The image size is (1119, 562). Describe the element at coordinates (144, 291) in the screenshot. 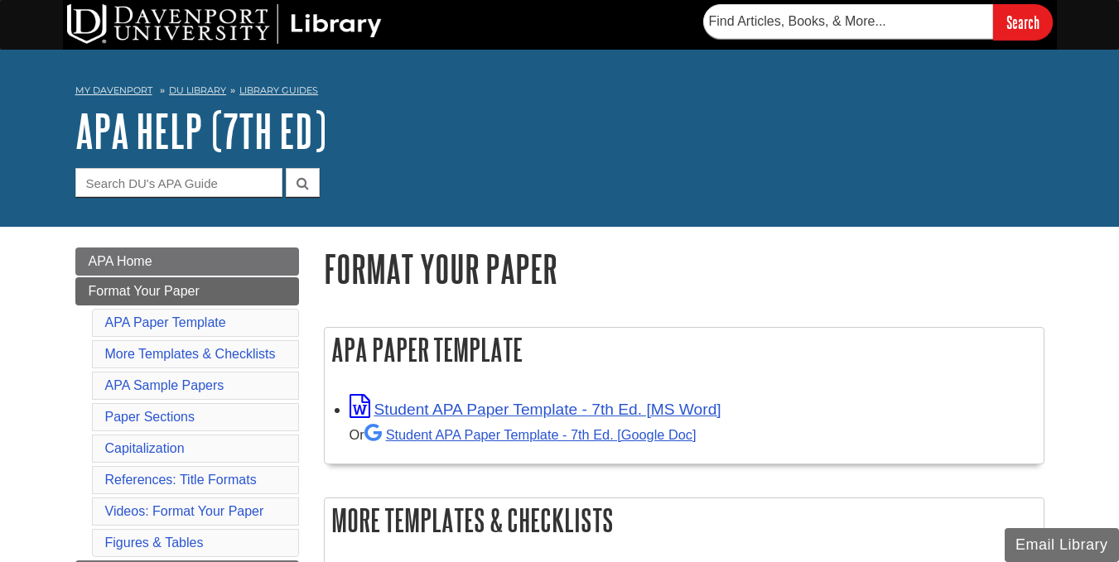

I see `span: Format Your Paper` at that location.